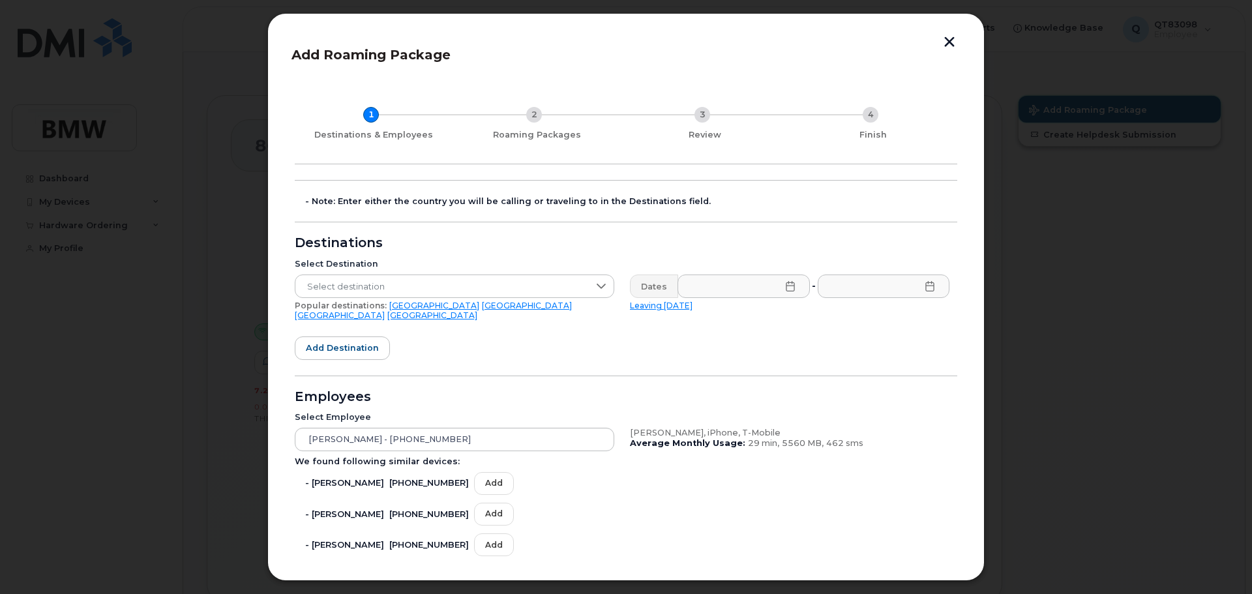 The height and width of the screenshot is (594, 1252). What do you see at coordinates (702, 115) in the screenshot?
I see `div: 3` at bounding box center [702, 115].